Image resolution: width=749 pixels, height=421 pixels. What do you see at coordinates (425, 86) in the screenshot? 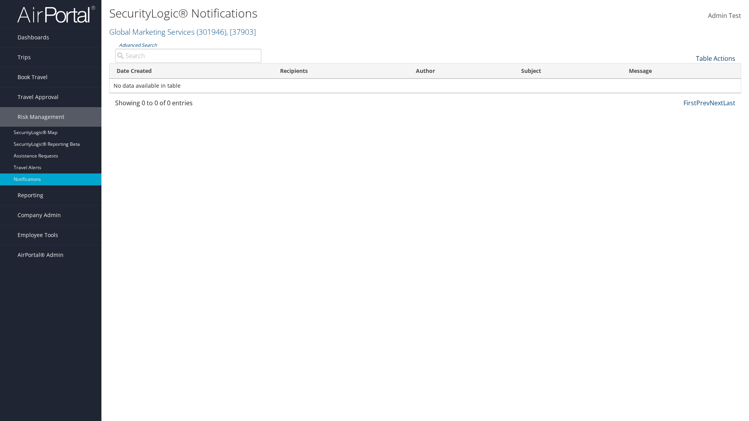
I see `td: No data available in table` at bounding box center [425, 86].